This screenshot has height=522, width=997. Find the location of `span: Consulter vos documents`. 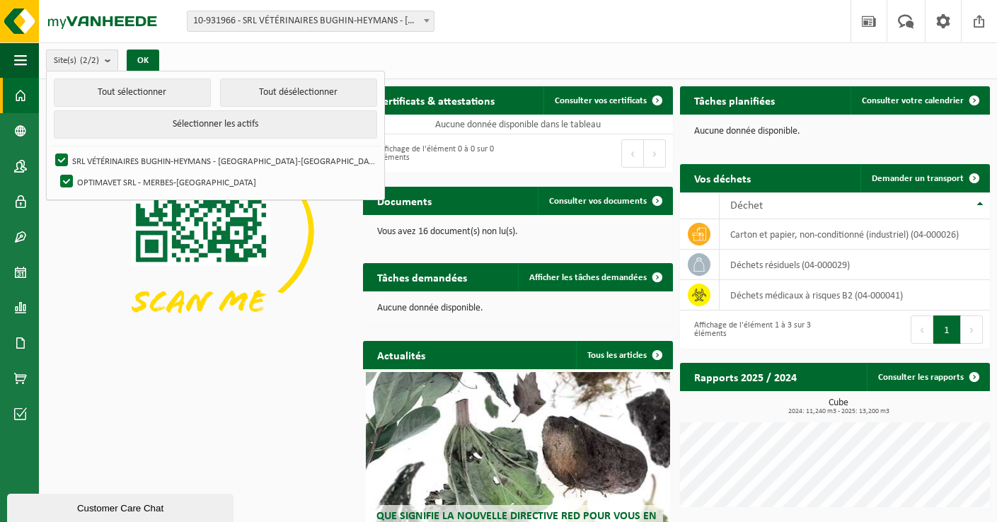

span: Consulter vos documents is located at coordinates (598, 201).